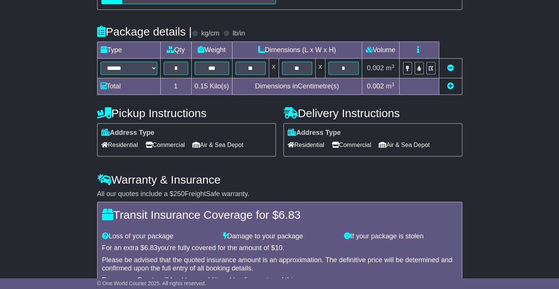  What do you see at coordinates (212, 50) in the screenshot?
I see `td: Weight` at bounding box center [212, 50].